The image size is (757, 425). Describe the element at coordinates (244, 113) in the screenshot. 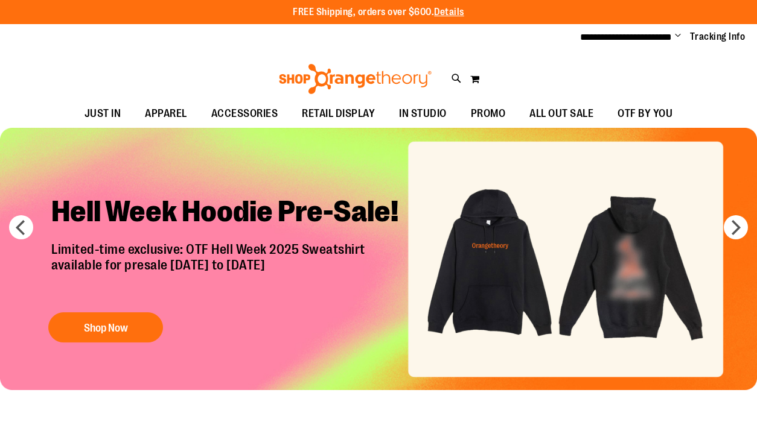

I see `span: ACCESSORIES` at that location.